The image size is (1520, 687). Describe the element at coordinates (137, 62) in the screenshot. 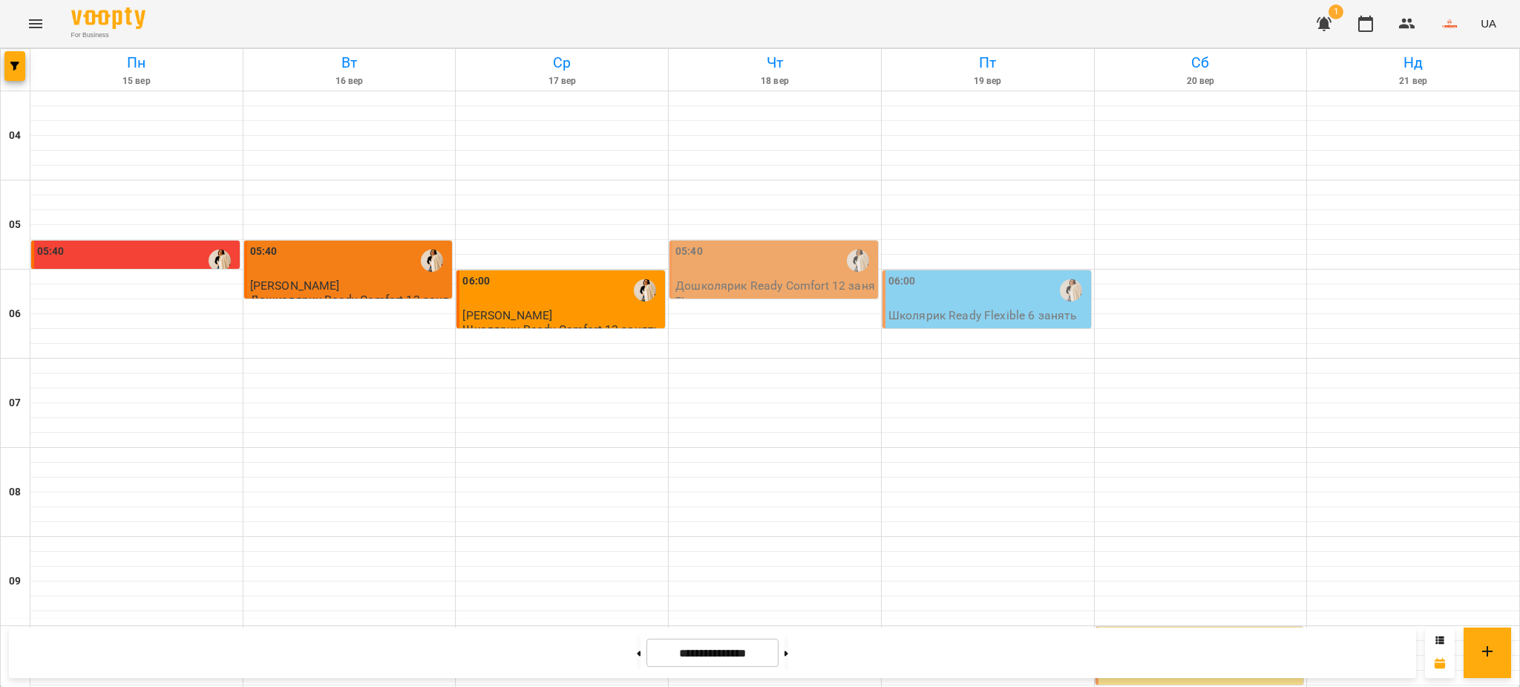

I see `h6: Пн` at that location.